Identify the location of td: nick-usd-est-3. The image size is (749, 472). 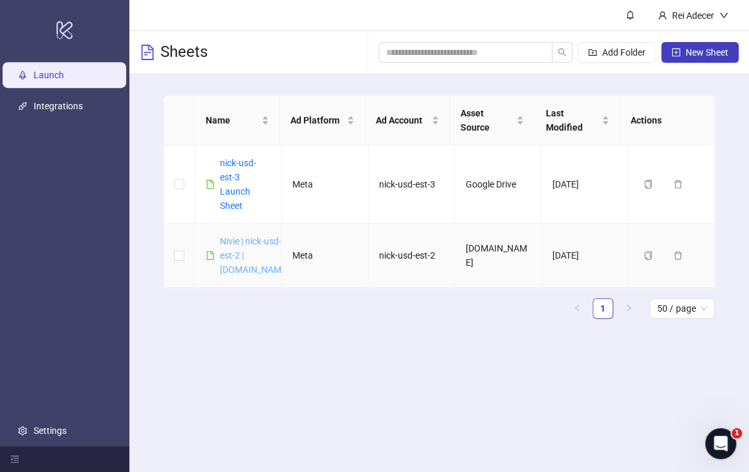
(412, 184).